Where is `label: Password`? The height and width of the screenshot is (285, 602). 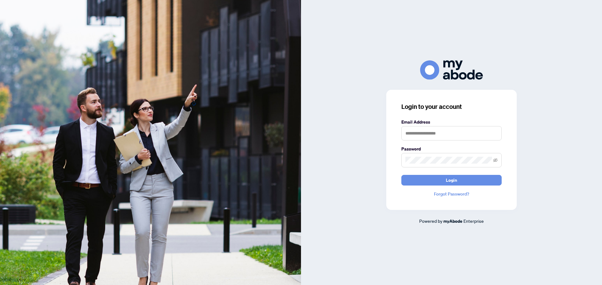
label: Password is located at coordinates (451, 149).